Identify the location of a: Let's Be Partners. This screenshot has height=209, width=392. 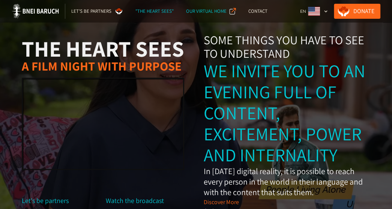
(97, 11).